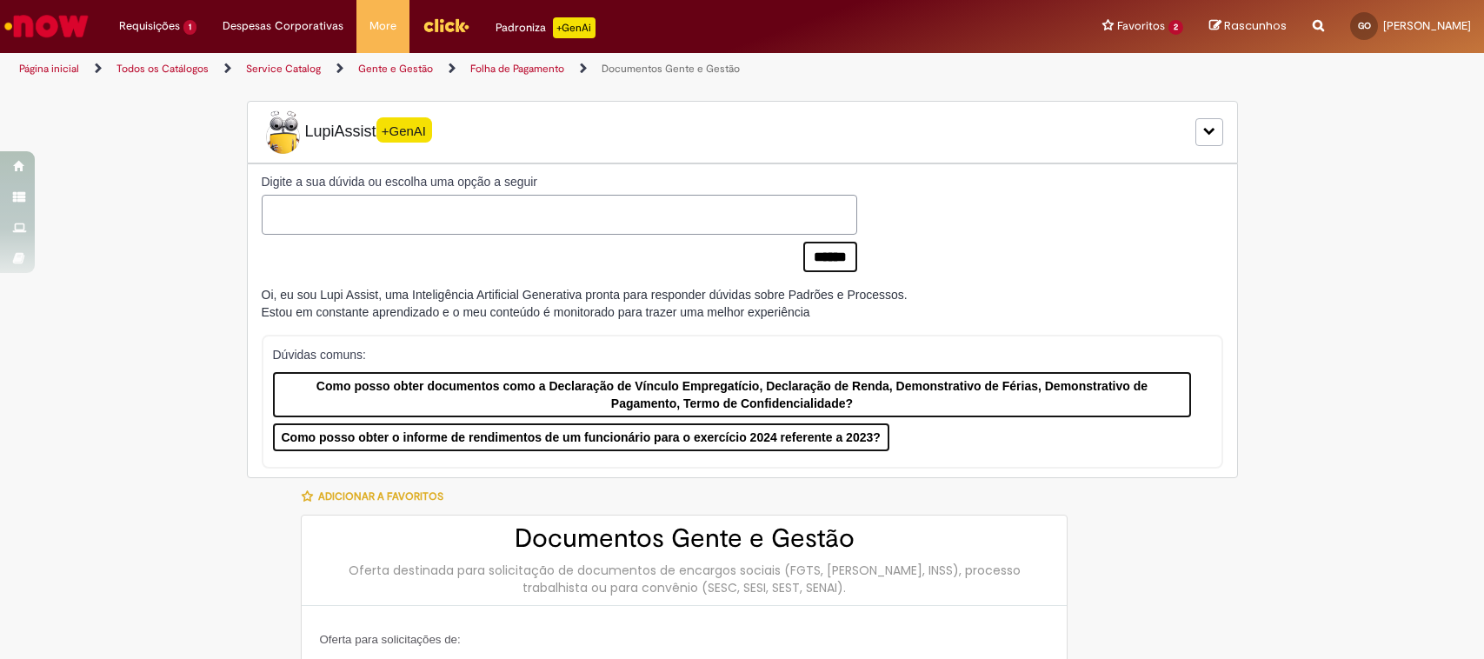 This screenshot has width=1484, height=659. I want to click on span: GO, so click(1364, 25).